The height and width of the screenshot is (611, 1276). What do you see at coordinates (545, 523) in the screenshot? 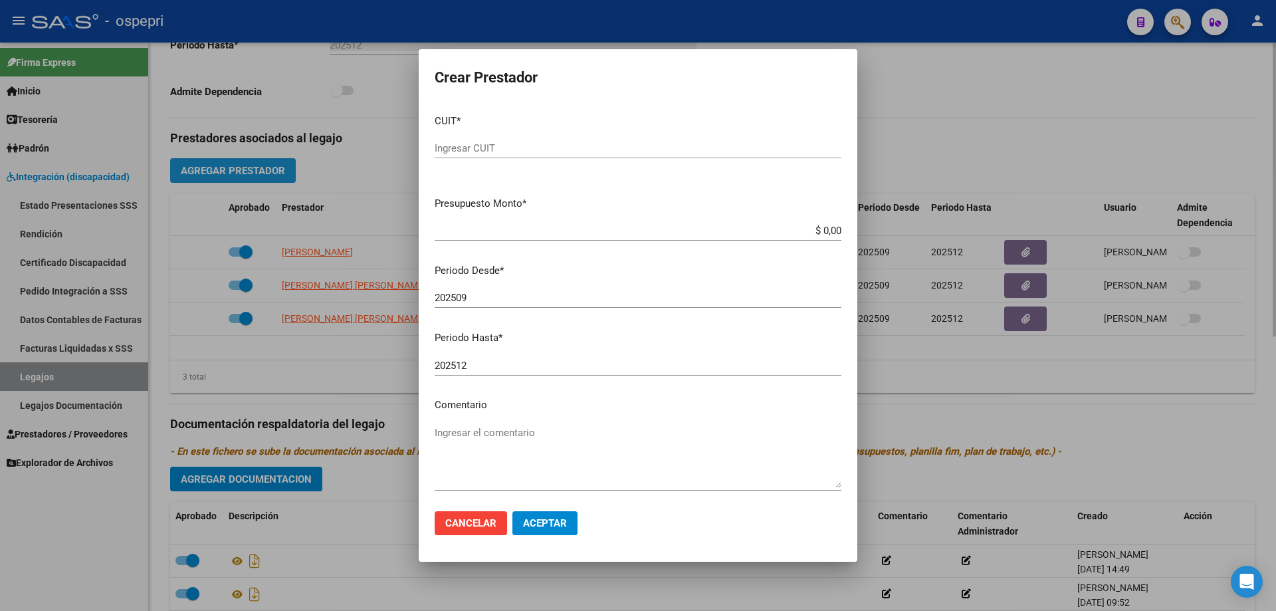
I see `button: Aceptar` at bounding box center [545, 523].